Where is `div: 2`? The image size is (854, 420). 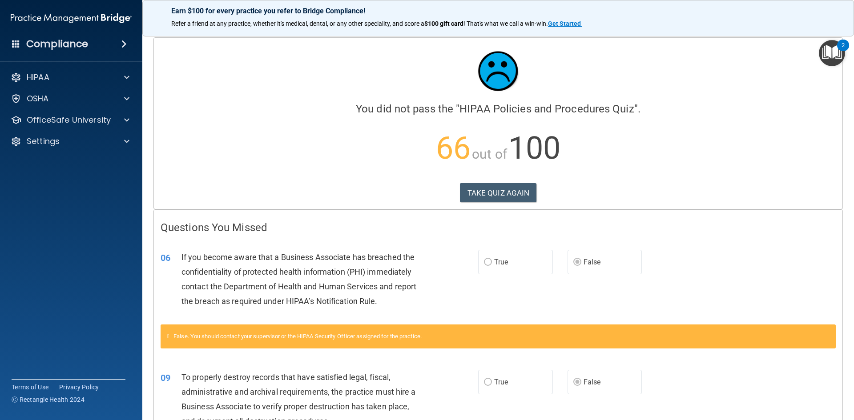
div: 2 is located at coordinates (843, 51).